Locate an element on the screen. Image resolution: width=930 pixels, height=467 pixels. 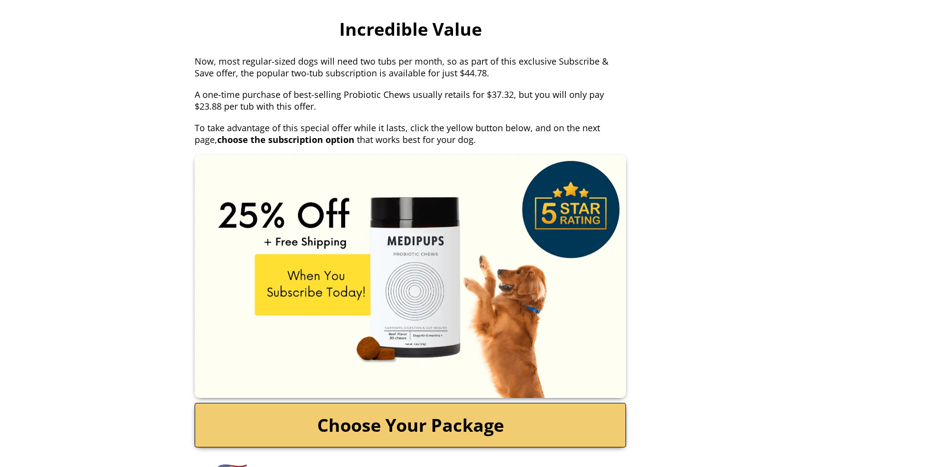
p: A one-time purchase of best-selling Probiotic Chews usually retails for $37.32, but you will only... is located at coordinates (410, 100).